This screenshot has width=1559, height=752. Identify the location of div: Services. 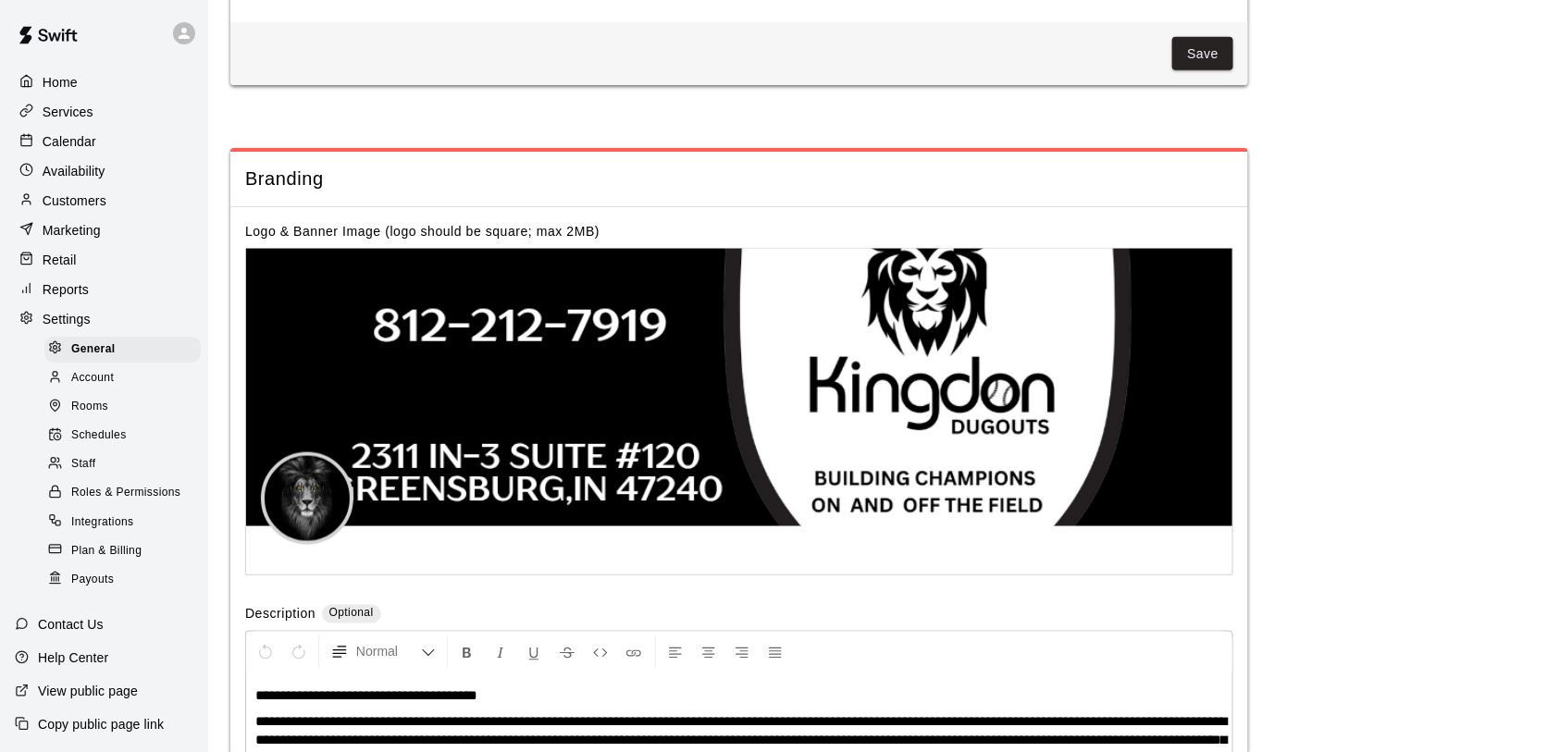
(104, 112).